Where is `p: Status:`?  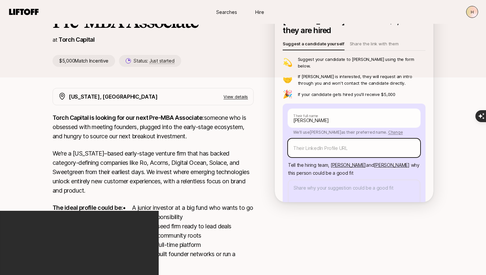 p: Status: is located at coordinates (154, 61).